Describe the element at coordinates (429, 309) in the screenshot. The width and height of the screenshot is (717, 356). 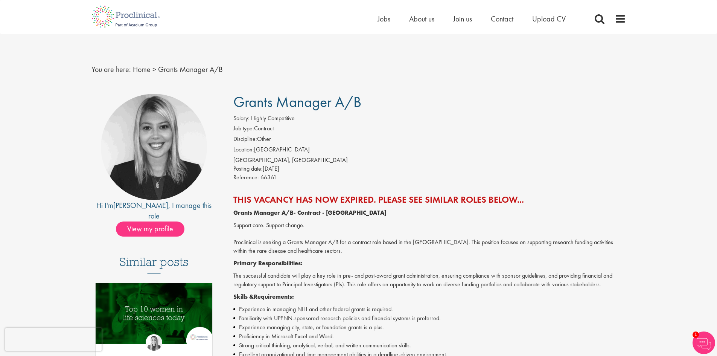
I see `li: Experience in managing NIH and other federal grants is required.` at that location.